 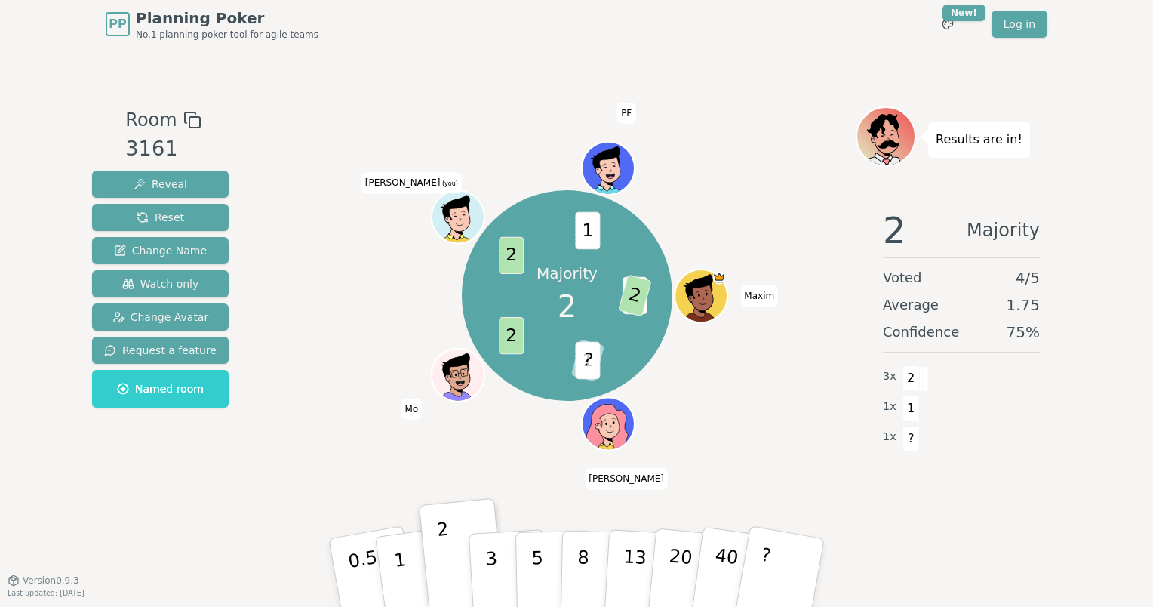 What do you see at coordinates (160, 389) in the screenshot?
I see `button: Named room` at bounding box center [160, 389].